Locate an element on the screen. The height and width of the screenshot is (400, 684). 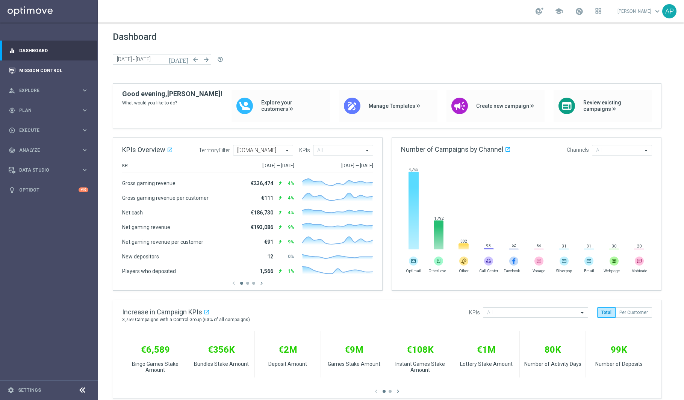
div: Optibot is located at coordinates (49, 190).